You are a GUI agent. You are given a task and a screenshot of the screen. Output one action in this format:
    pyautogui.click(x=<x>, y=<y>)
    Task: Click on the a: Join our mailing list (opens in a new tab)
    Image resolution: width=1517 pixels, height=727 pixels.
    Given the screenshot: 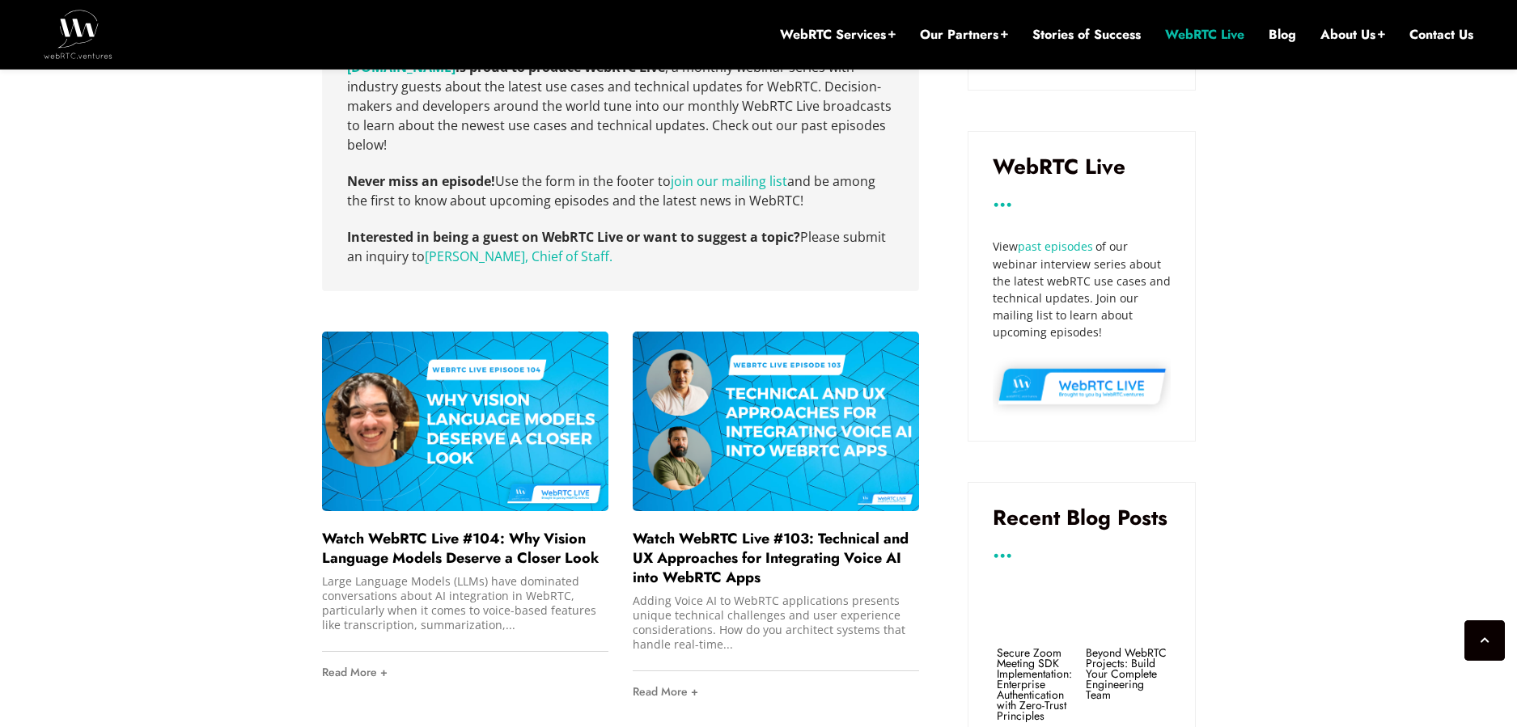 What is the action you would take?
    pyautogui.click(x=729, y=181)
    